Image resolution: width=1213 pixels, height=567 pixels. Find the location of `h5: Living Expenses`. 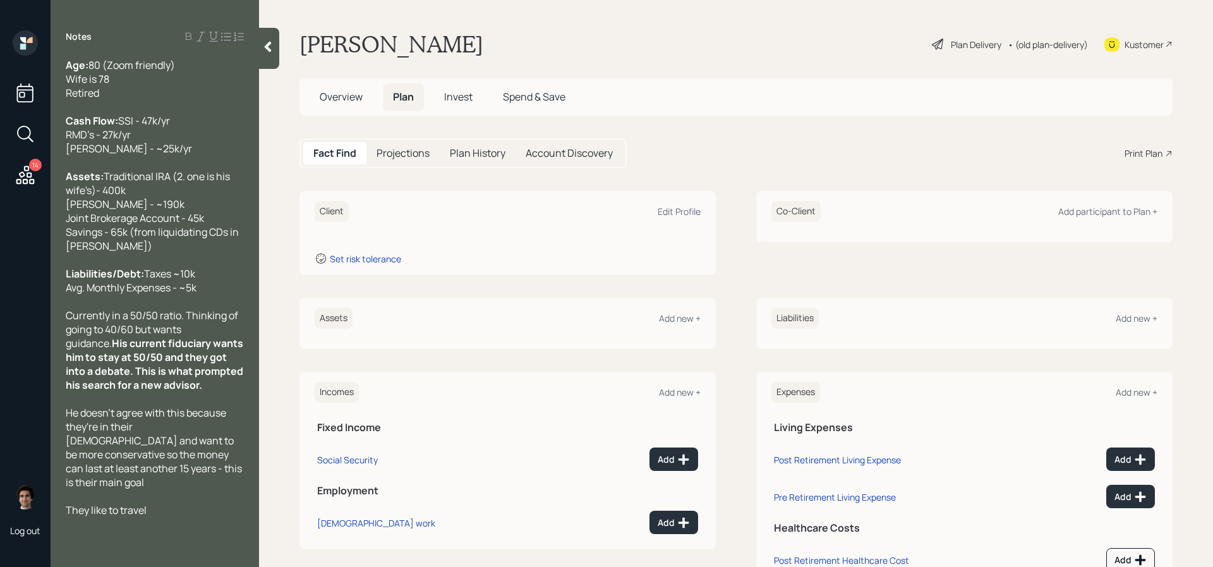

h5: Living Expenses is located at coordinates (964, 427).